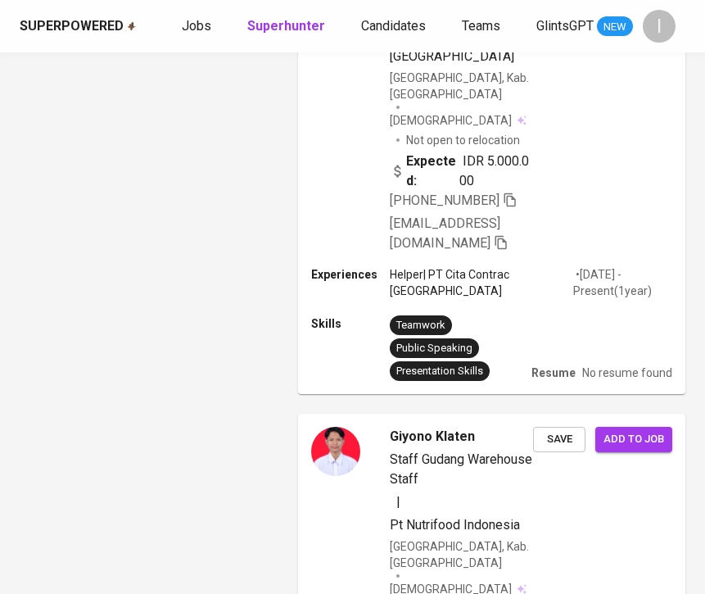  I want to click on button: Add to job, so click(634, 439).